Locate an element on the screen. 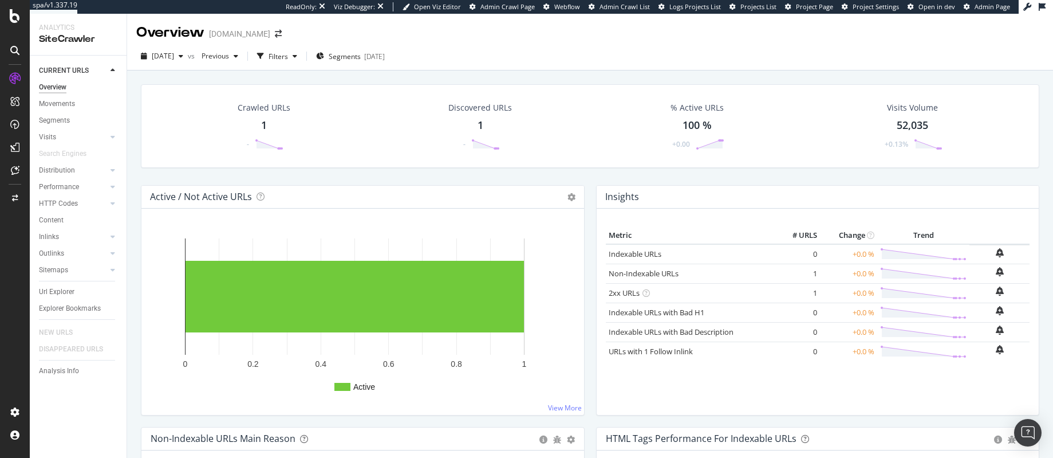 The height and width of the screenshot is (458, 1053). div: 52,035 is located at coordinates (912, 125).